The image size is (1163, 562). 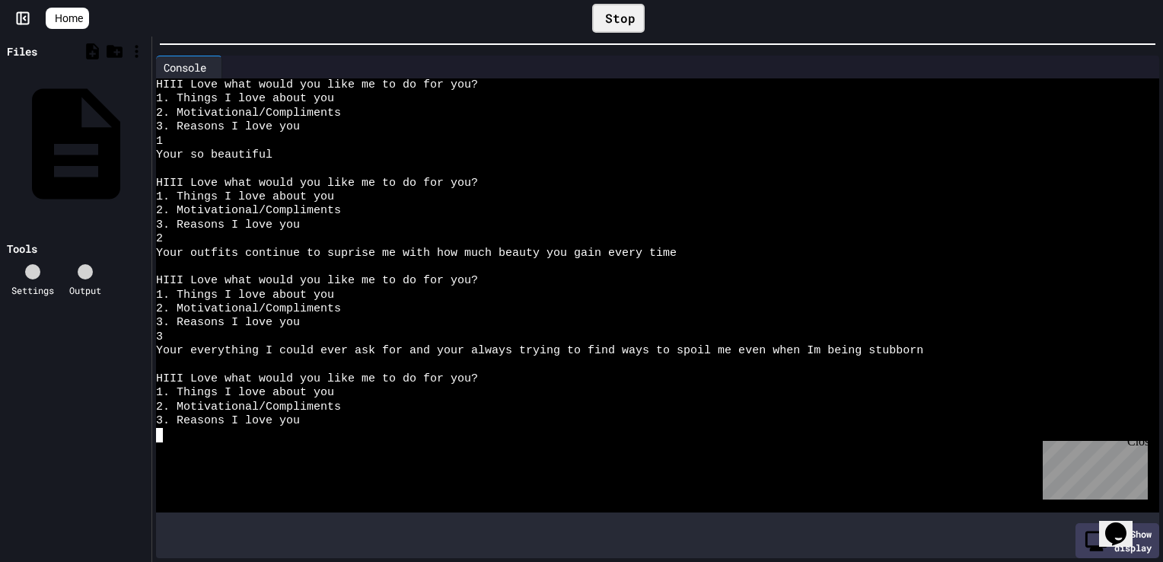 I want to click on a: Home, so click(x=67, y=18).